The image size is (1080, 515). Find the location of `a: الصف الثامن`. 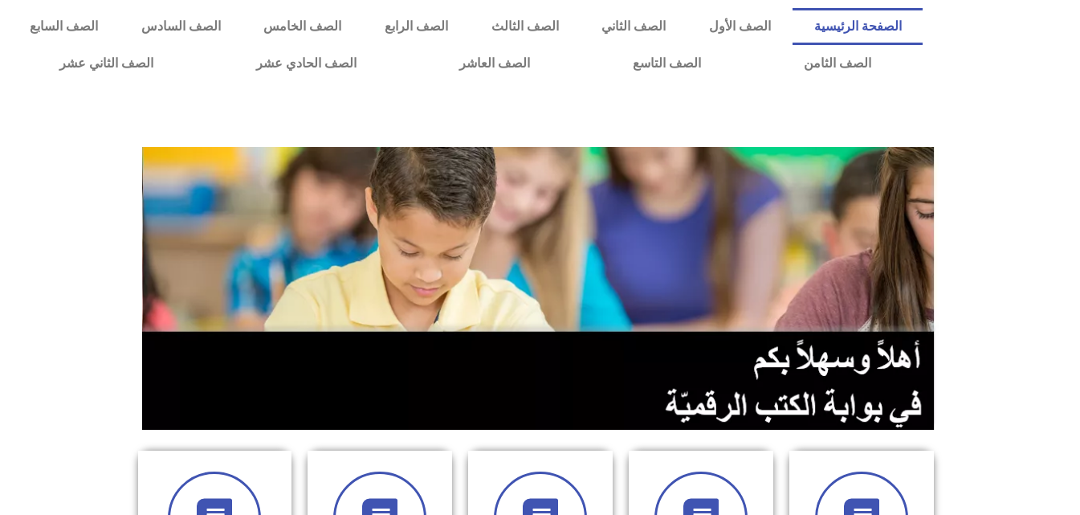

a: الصف الثامن is located at coordinates (838, 63).